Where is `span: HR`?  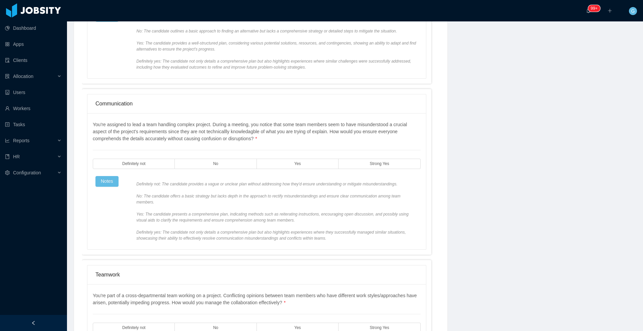 span: HR is located at coordinates (16, 157).